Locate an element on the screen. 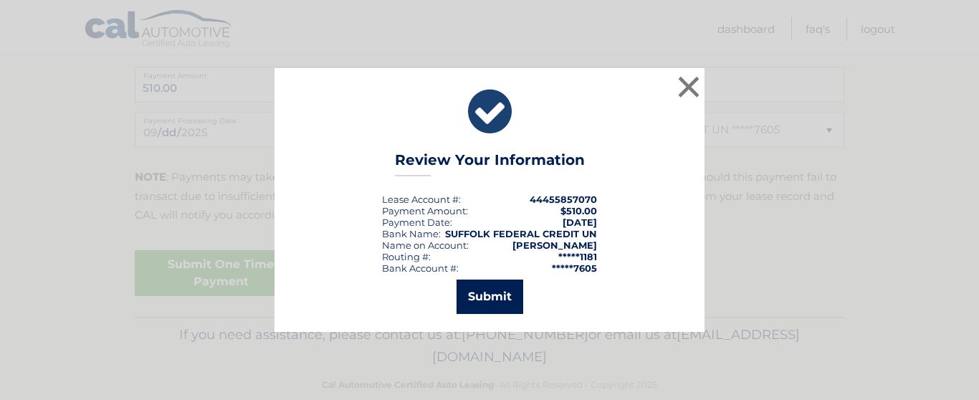 This screenshot has width=979, height=400. div: Payment Amount: is located at coordinates (425, 211).